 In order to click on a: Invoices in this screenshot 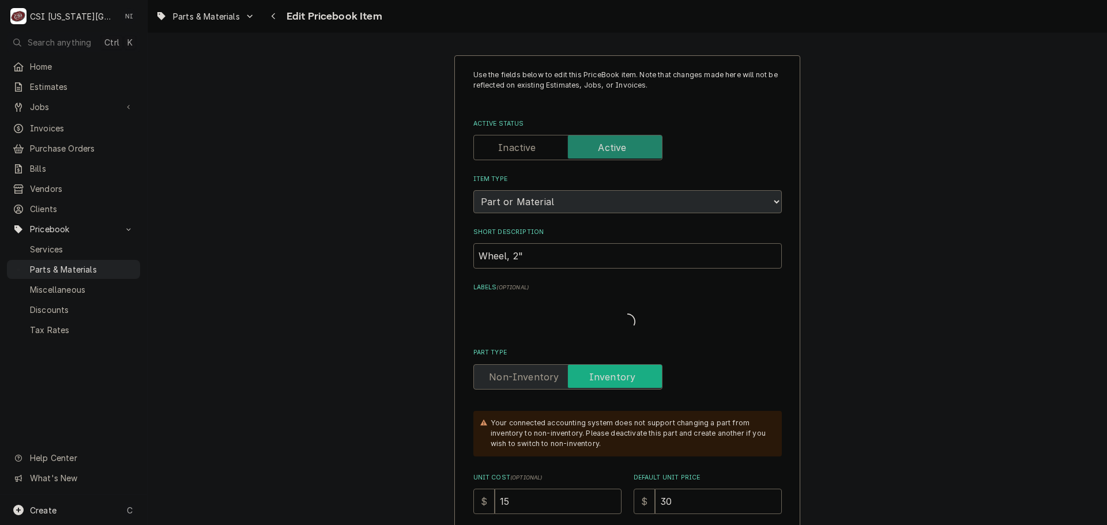, I will do `click(73, 128)`.